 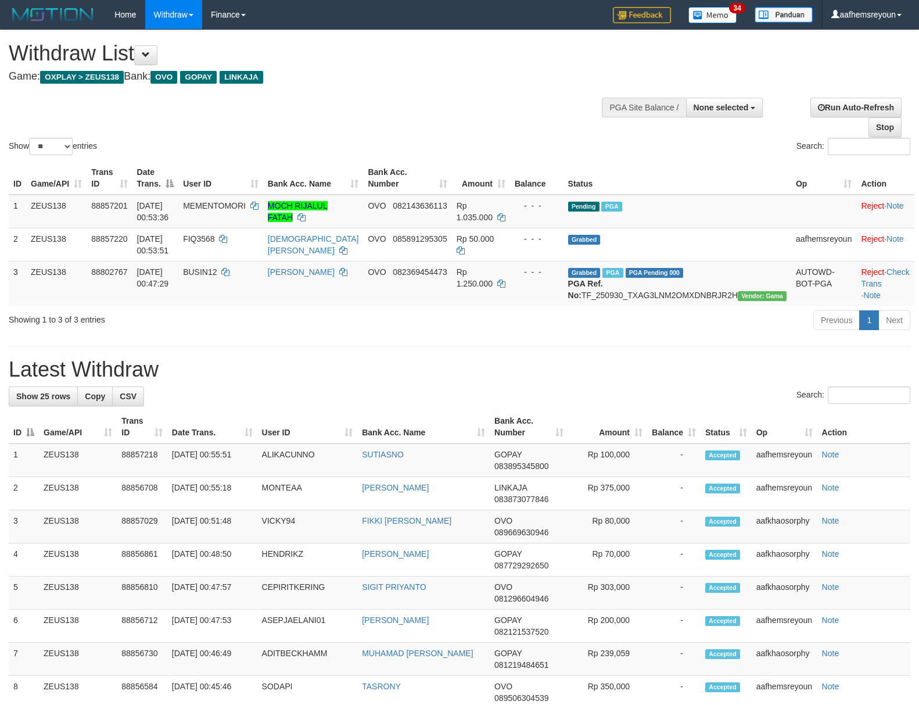 What do you see at coordinates (885, 127) in the screenshot?
I see `a: Stop` at bounding box center [885, 127].